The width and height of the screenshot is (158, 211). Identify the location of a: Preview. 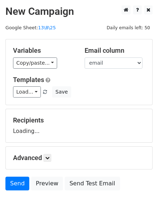
(47, 183).